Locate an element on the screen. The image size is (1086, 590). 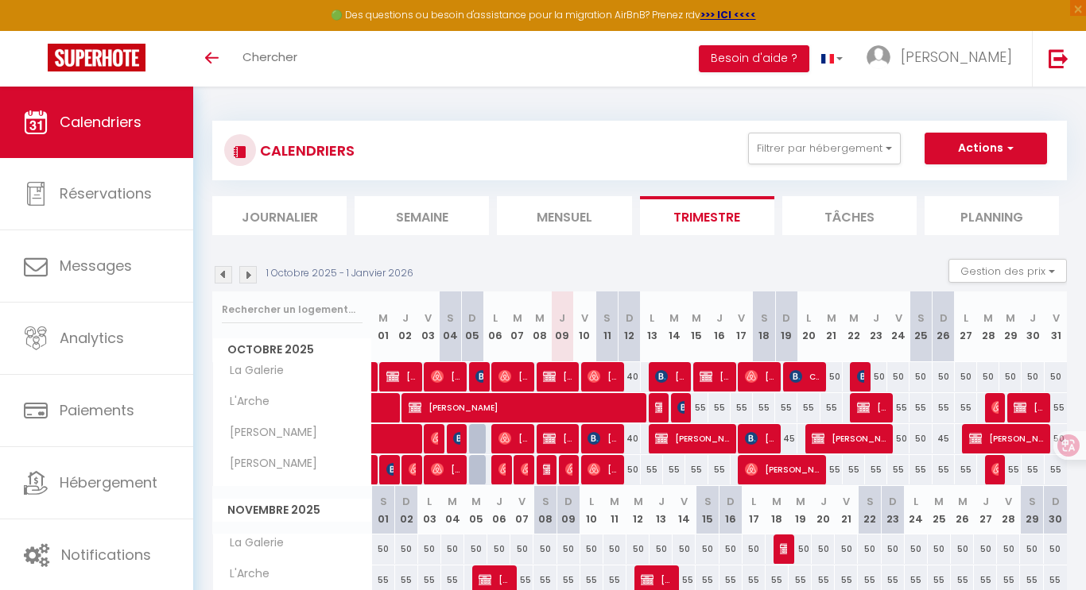
span: Hébergement is located at coordinates (108, 482).